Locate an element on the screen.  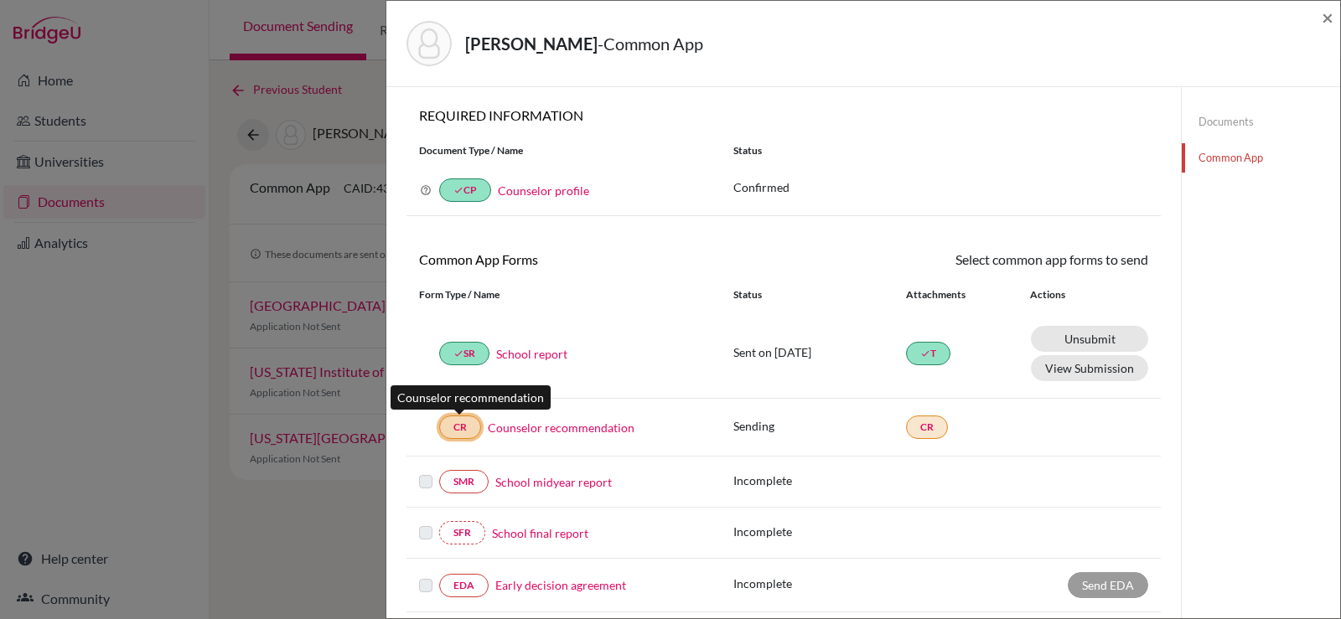
a: Common App is located at coordinates (1261, 158).